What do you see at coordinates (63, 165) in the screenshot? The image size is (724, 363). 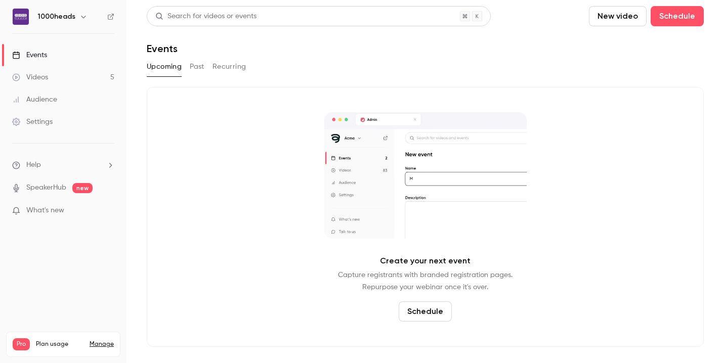 I see `li: help-dropdown-opener` at bounding box center [63, 165].